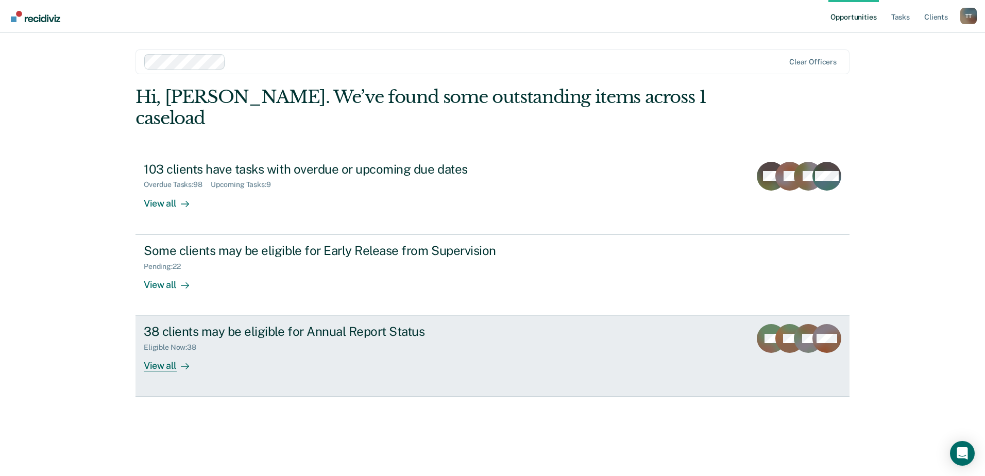 This screenshot has height=476, width=985. Describe the element at coordinates (177, 184) in the screenshot. I see `div: Overdue Tasks : 98` at that location.